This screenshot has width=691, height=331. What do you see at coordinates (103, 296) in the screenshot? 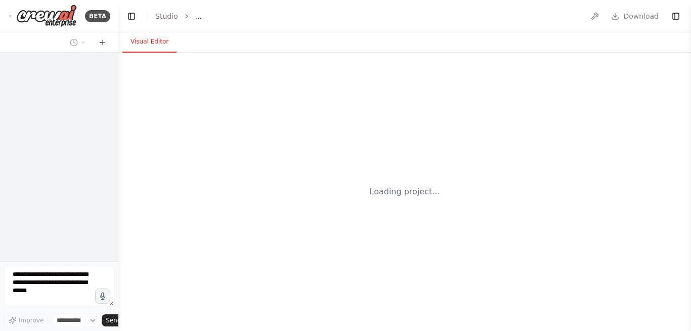
I see `button: Click to speak your automation idea` at bounding box center [103, 296].